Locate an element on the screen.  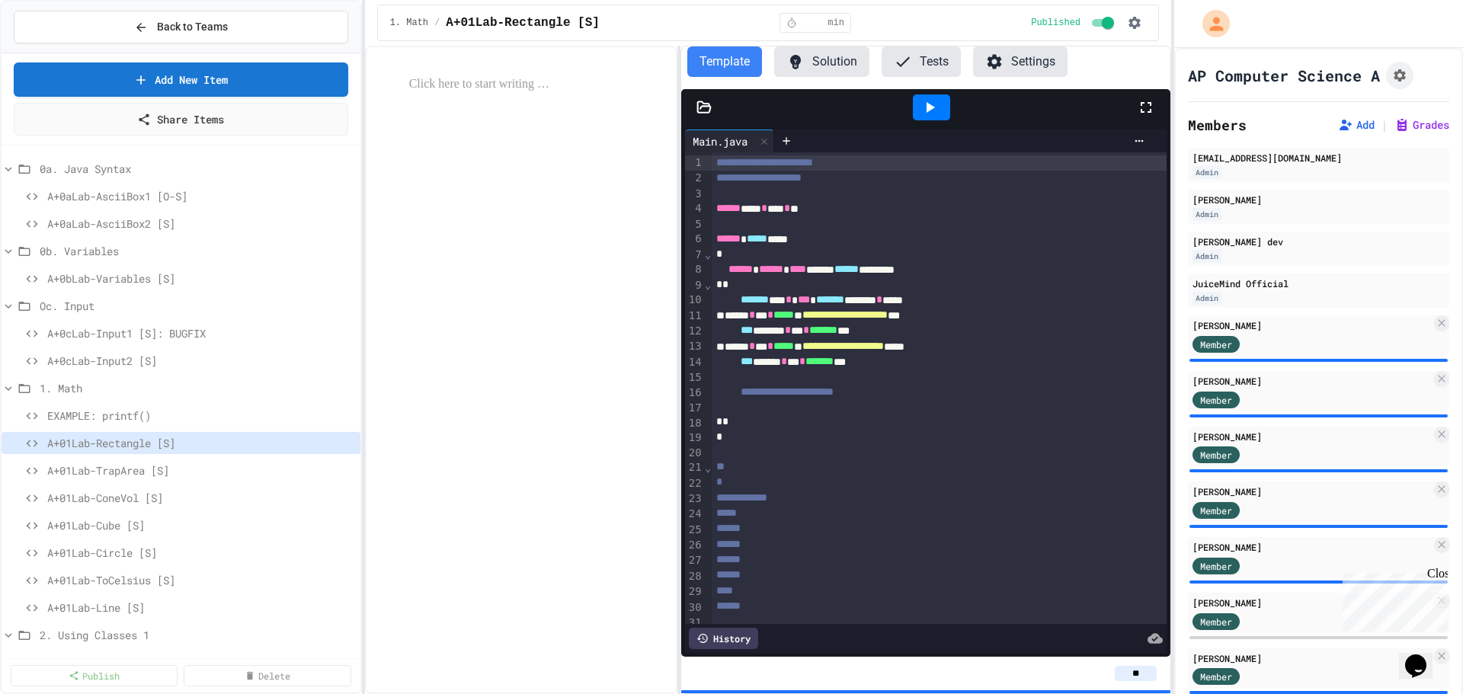
div: 3 is located at coordinates (694, 194).